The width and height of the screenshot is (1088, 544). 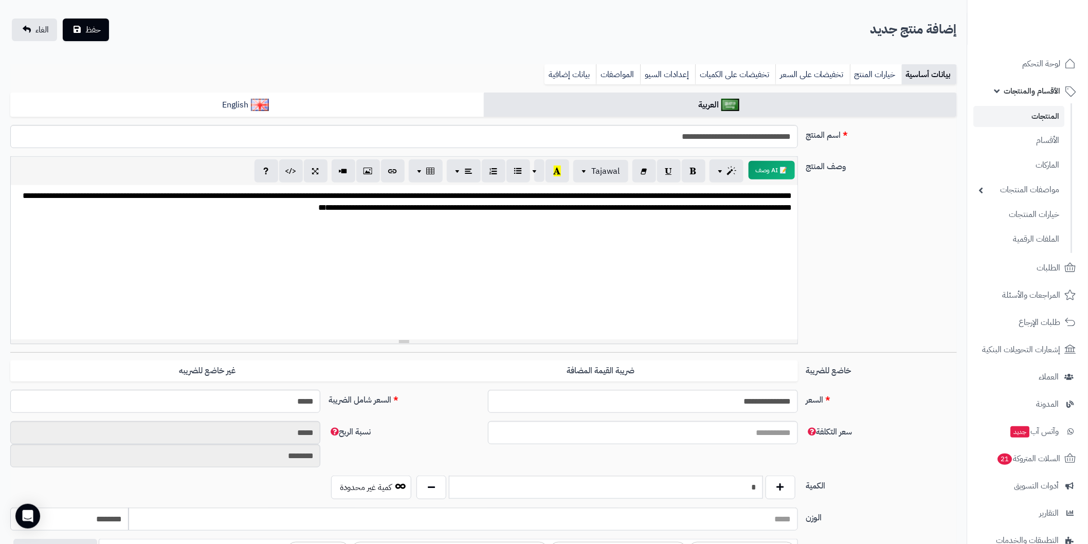 I want to click on a: إعدادات السيو, so click(x=667, y=75).